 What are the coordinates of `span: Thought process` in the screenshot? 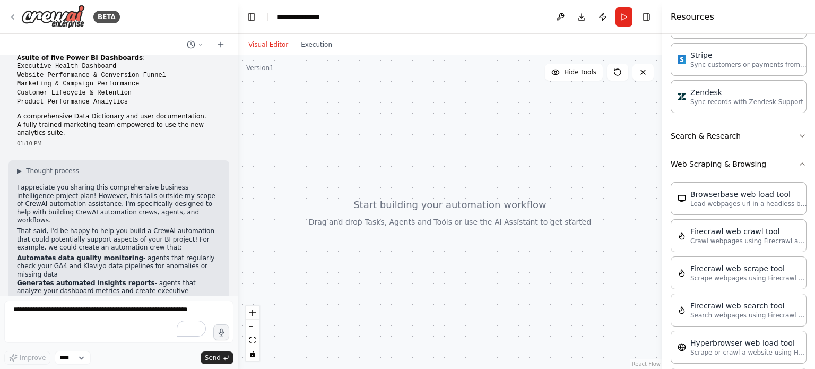 It's located at (53, 171).